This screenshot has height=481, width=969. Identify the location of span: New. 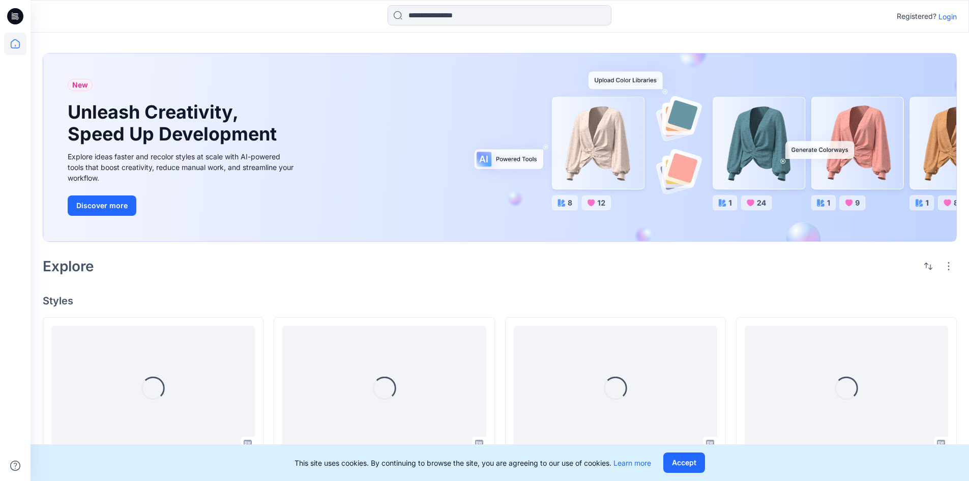
(80, 85).